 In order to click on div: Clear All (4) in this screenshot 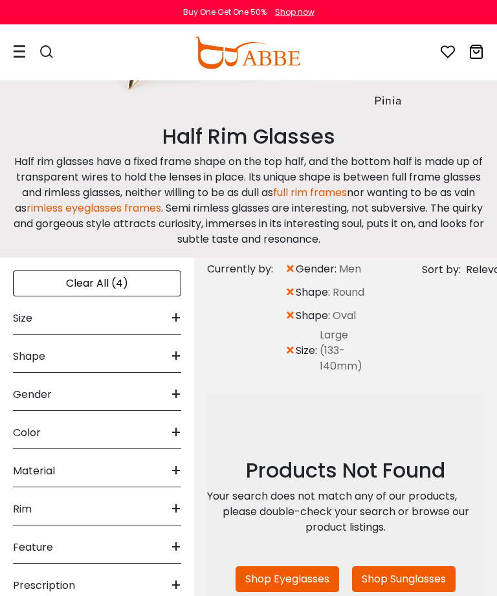, I will do `click(97, 284)`.